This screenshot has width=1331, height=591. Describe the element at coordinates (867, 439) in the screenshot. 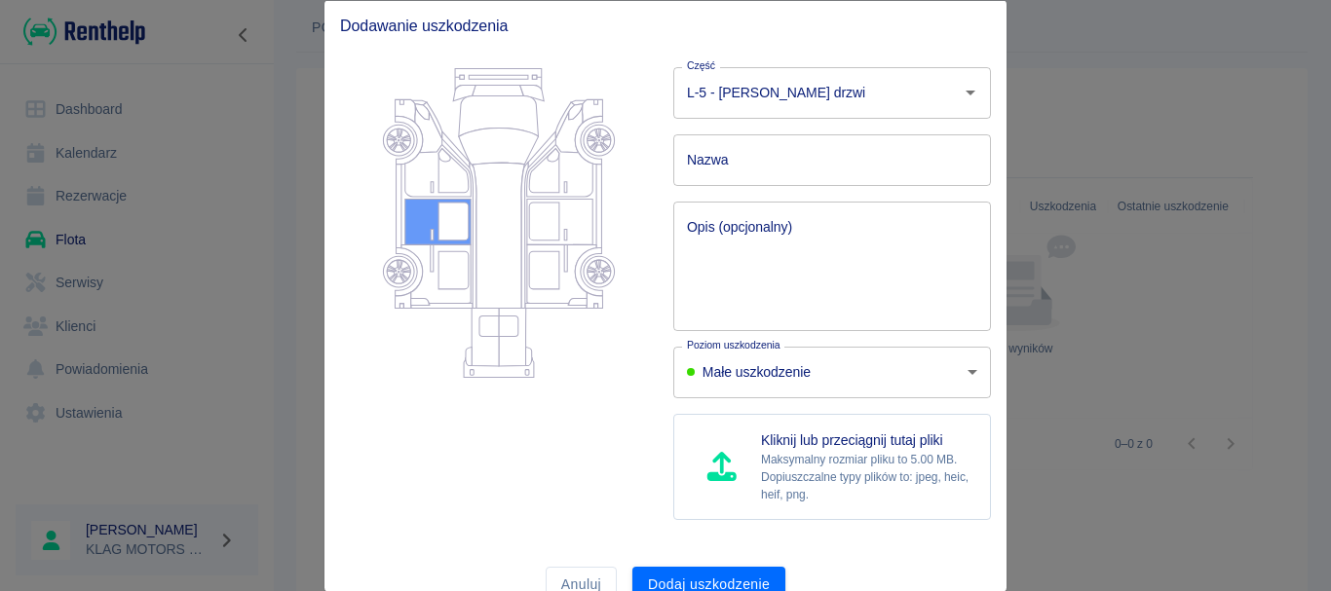

I see `p: Kliknij lub przeciągnij tutaj pliki` at that location.